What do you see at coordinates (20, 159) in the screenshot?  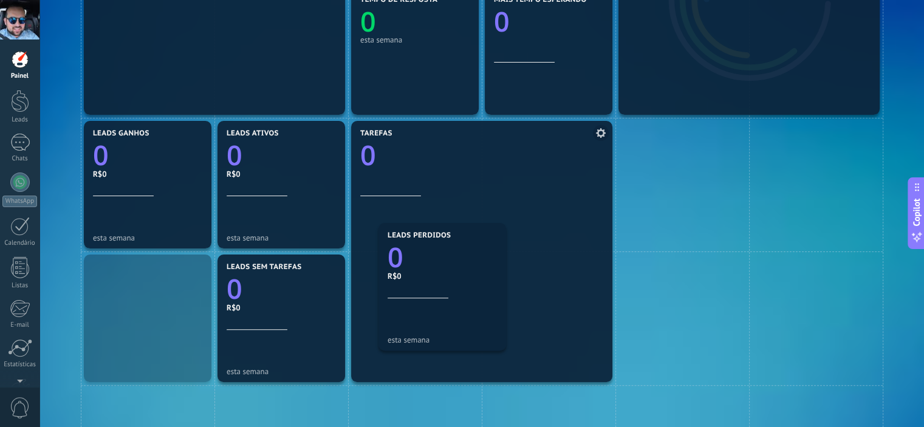 I see `div: Chats` at bounding box center [20, 159].